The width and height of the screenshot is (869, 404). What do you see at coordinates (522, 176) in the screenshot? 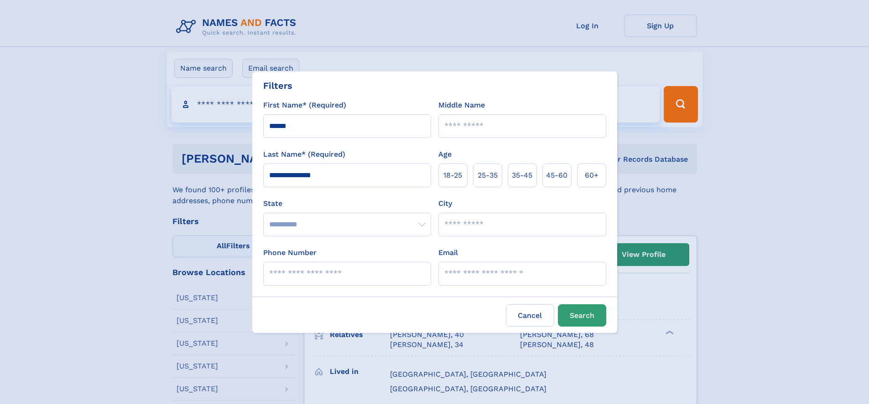
I see `span: 35‑45` at bounding box center [522, 176].